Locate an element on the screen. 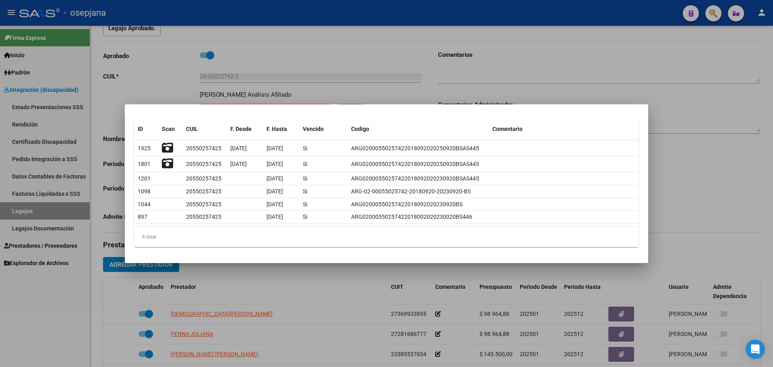 This screenshot has width=773, height=367. span: 897 is located at coordinates (143, 217).